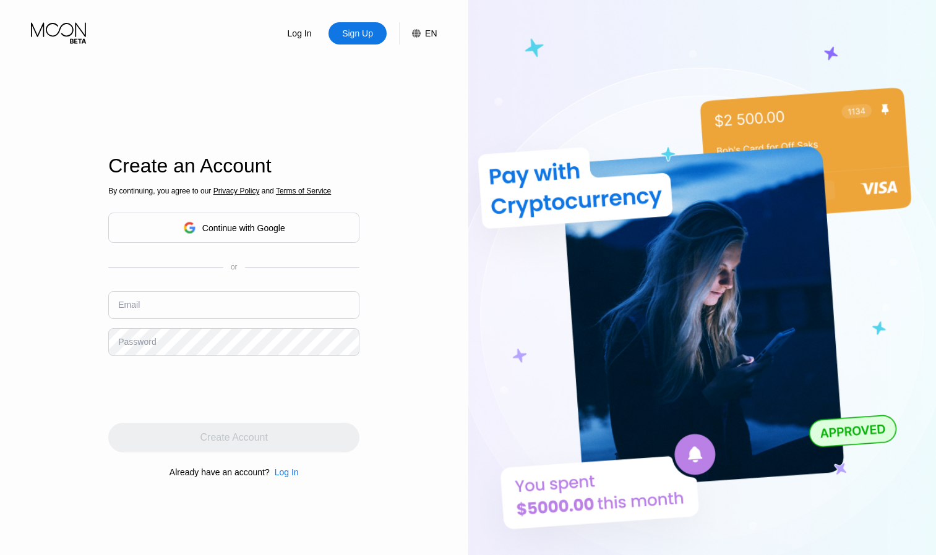 The height and width of the screenshot is (555, 936). Describe the element at coordinates (234, 191) in the screenshot. I see `div: By continuing, you agree to our` at that location.